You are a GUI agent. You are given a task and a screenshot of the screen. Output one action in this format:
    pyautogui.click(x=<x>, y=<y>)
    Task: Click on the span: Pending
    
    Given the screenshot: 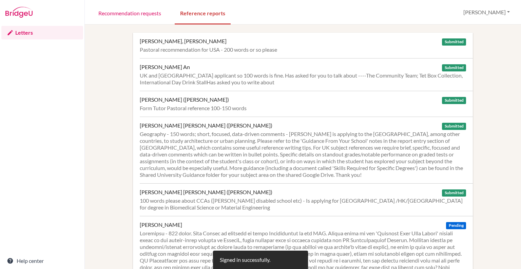 What is the action you would take?
    pyautogui.click(x=456, y=225)
    